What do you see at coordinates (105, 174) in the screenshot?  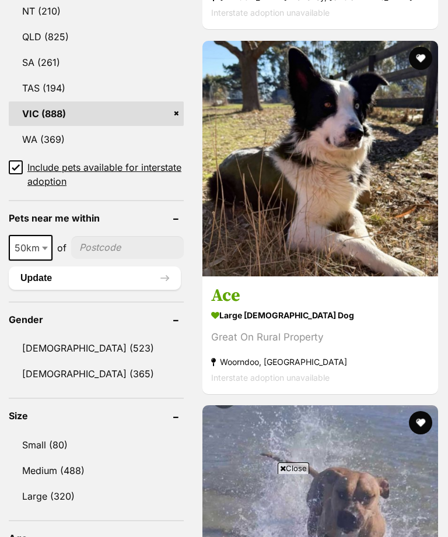 I see `span: Include pets available for interstate adoption` at bounding box center [105, 174].